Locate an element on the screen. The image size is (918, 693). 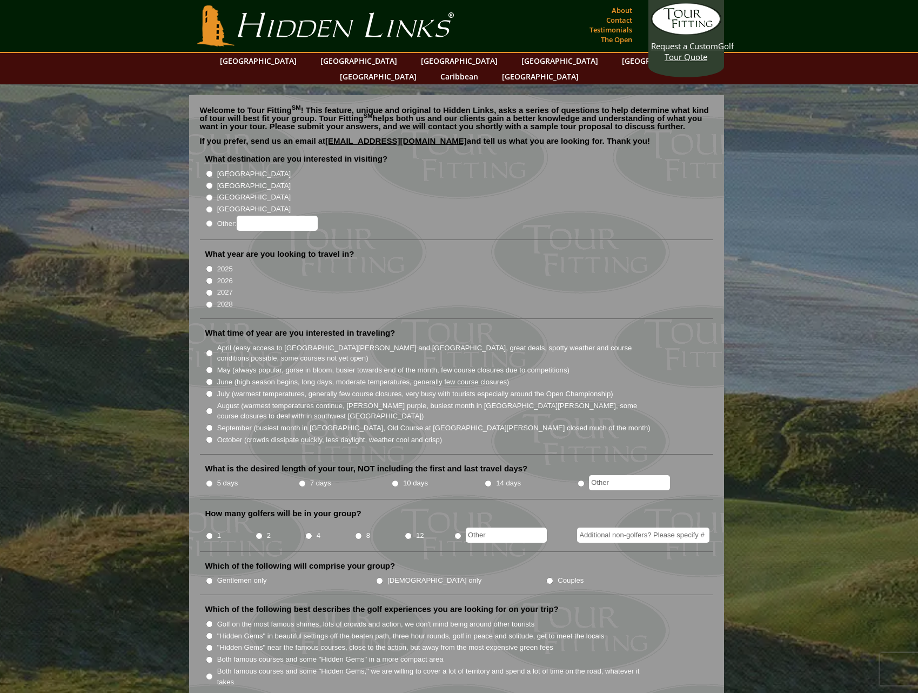
label: Which of the following will comprise your group? is located at coordinates (300, 566).